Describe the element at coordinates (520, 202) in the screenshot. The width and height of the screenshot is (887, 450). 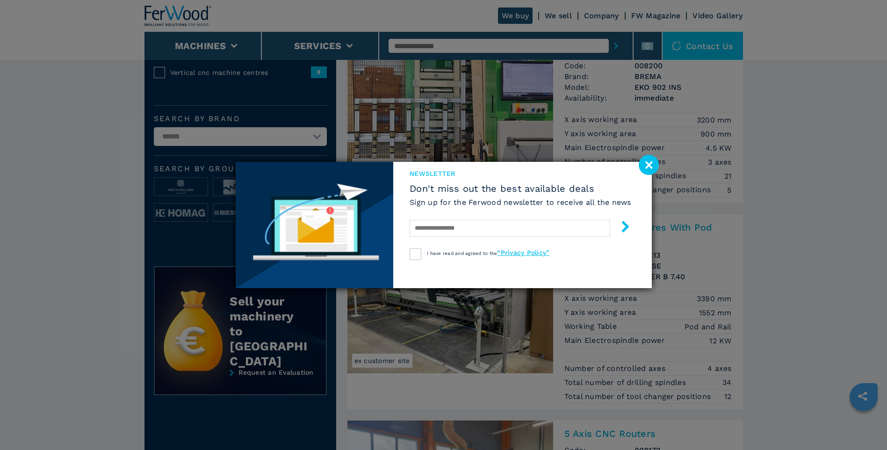
I see `h6: Sign up for the Ferwood newsletter to receive all the news` at that location.